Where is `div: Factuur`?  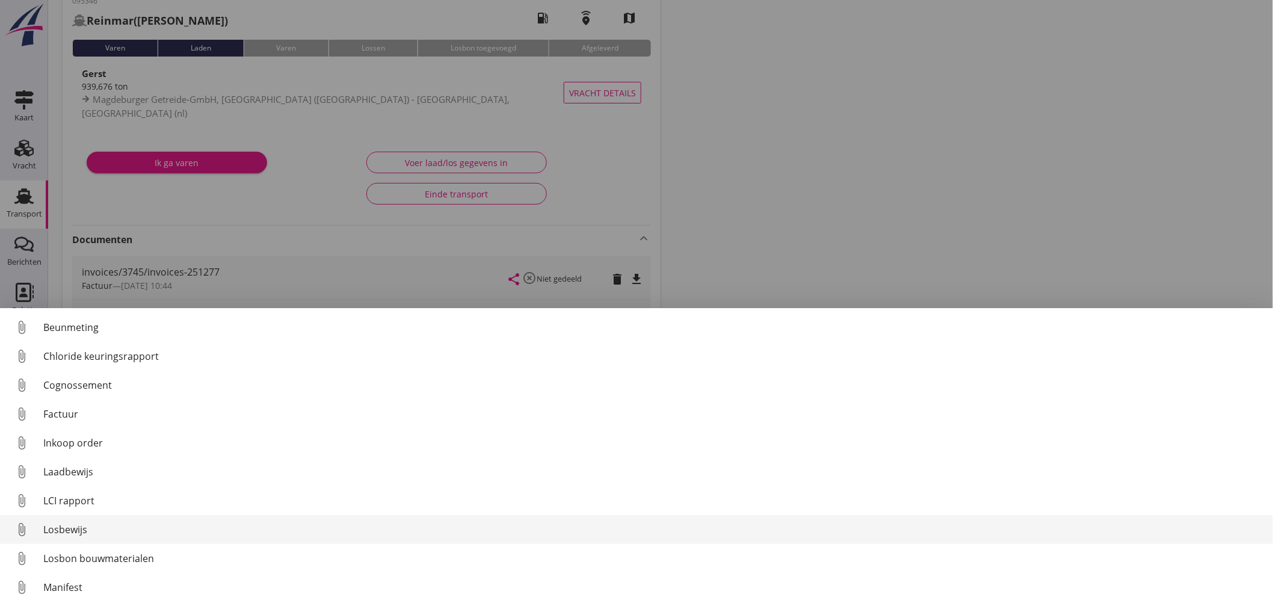 div: Factuur is located at coordinates (653, 414).